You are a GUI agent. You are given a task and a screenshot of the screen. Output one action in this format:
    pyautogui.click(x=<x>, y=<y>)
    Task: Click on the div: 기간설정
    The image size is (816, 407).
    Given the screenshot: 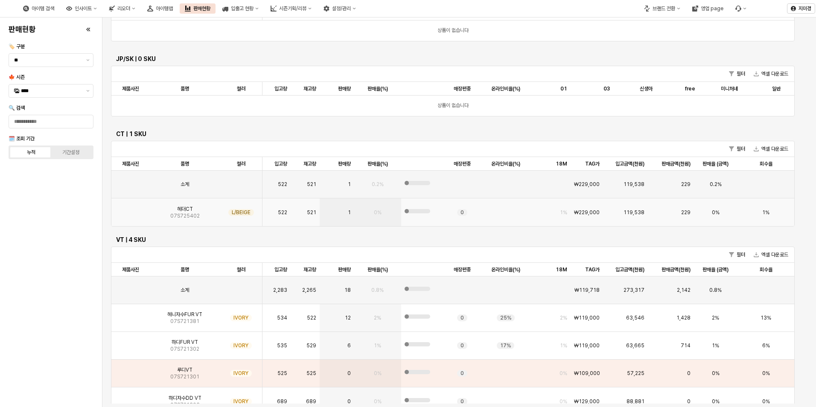 What is the action you would take?
    pyautogui.click(x=71, y=152)
    